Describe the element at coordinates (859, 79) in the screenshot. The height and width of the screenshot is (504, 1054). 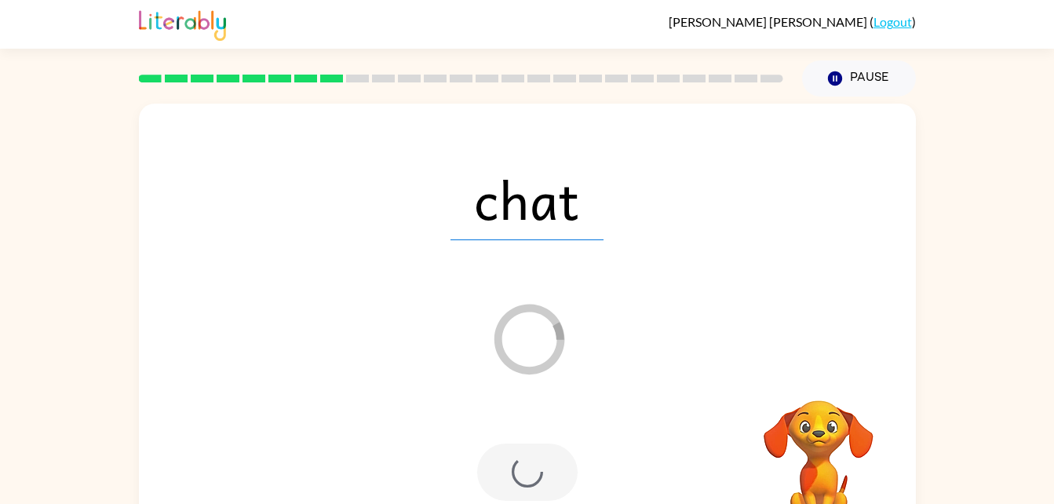
I see `button: Pause` at that location.